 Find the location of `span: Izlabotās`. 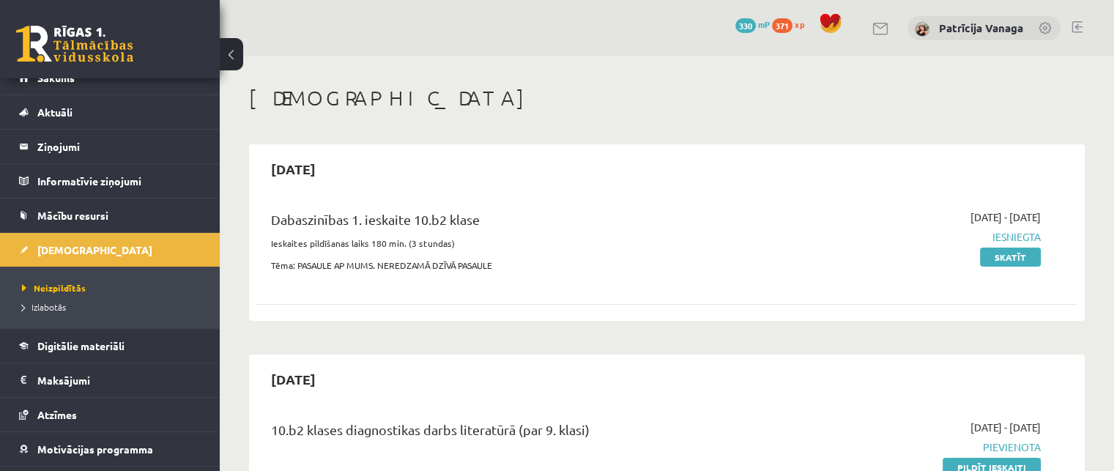

span: Izlabotās is located at coordinates (44, 307).